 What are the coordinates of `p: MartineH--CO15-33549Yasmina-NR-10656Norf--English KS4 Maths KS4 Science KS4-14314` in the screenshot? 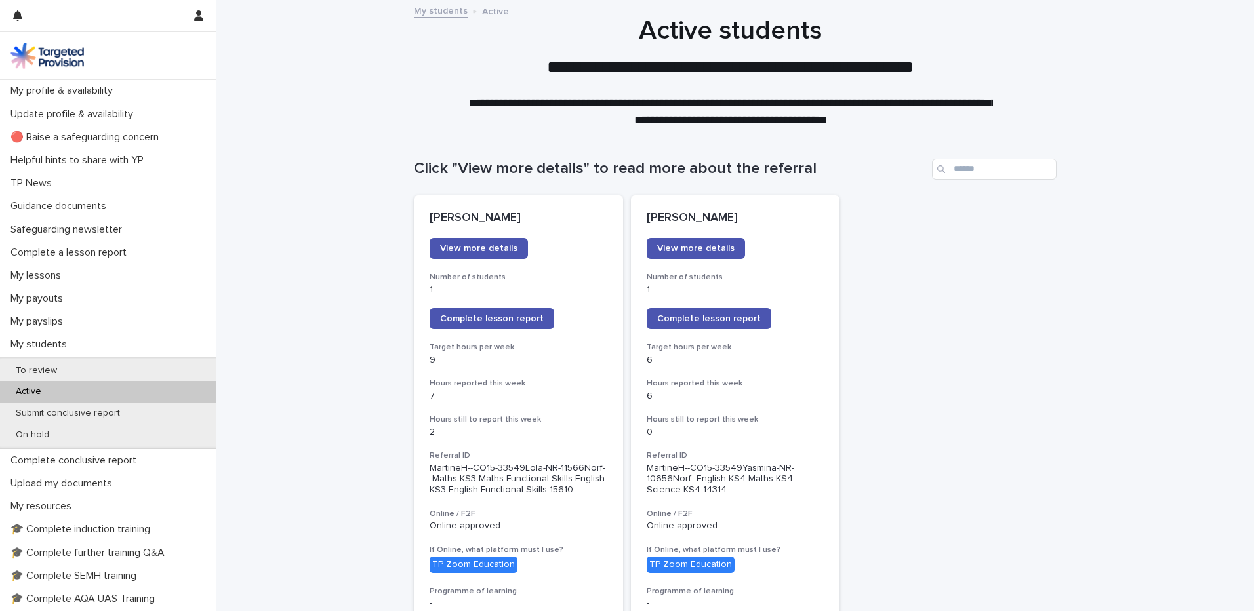 It's located at (735, 479).